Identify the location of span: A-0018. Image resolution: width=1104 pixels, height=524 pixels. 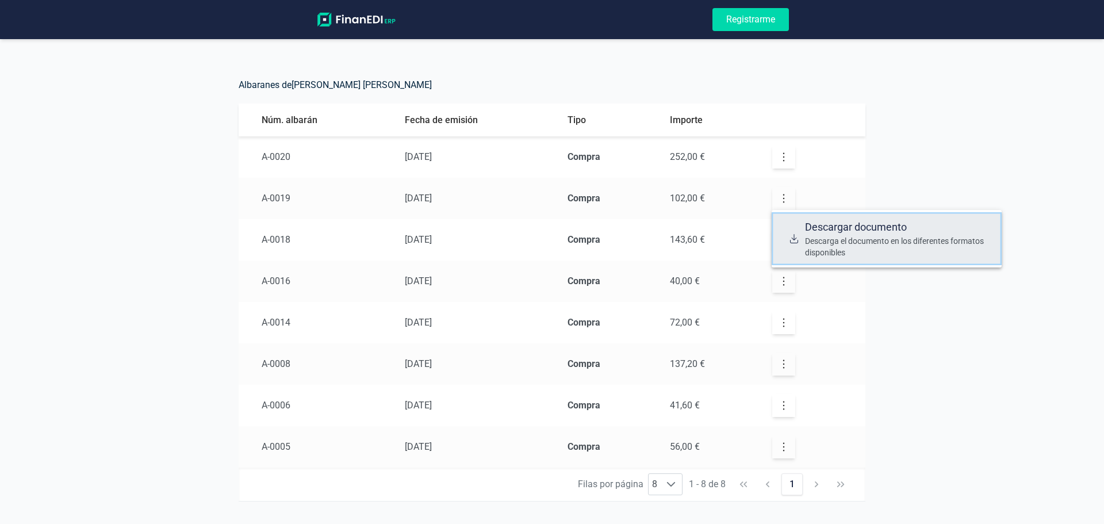
(276, 239).